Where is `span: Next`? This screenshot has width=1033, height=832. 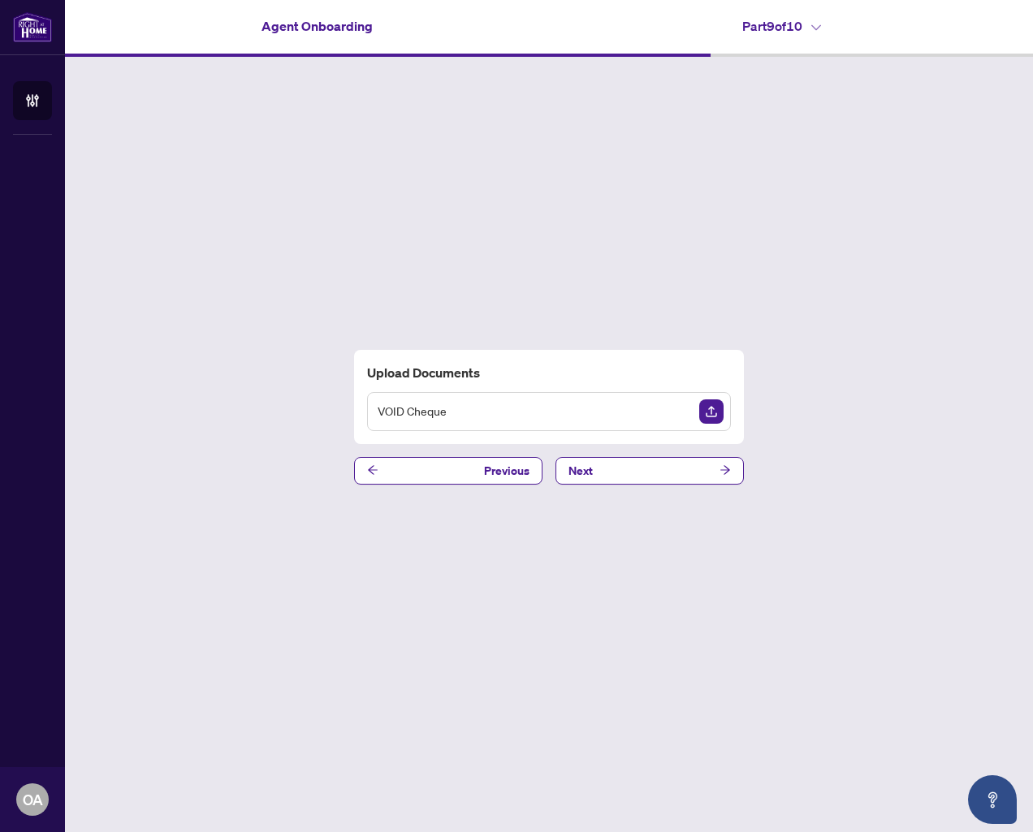 span: Next is located at coordinates (581, 471).